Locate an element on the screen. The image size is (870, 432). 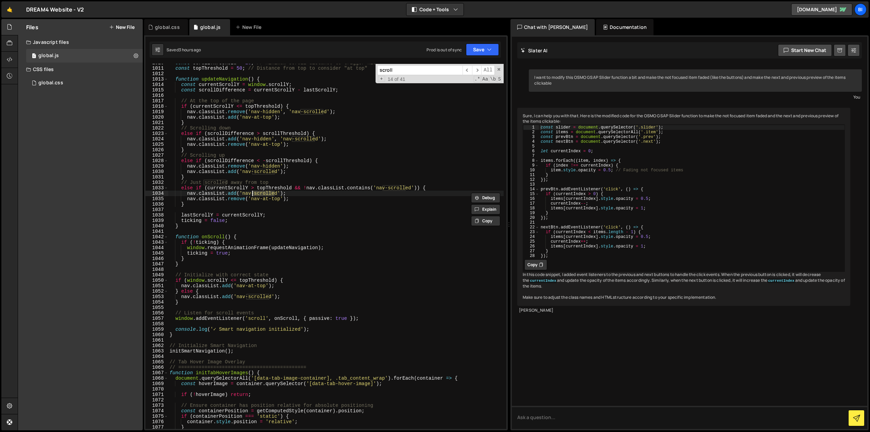
div: 1060 is located at coordinates (157, 335).